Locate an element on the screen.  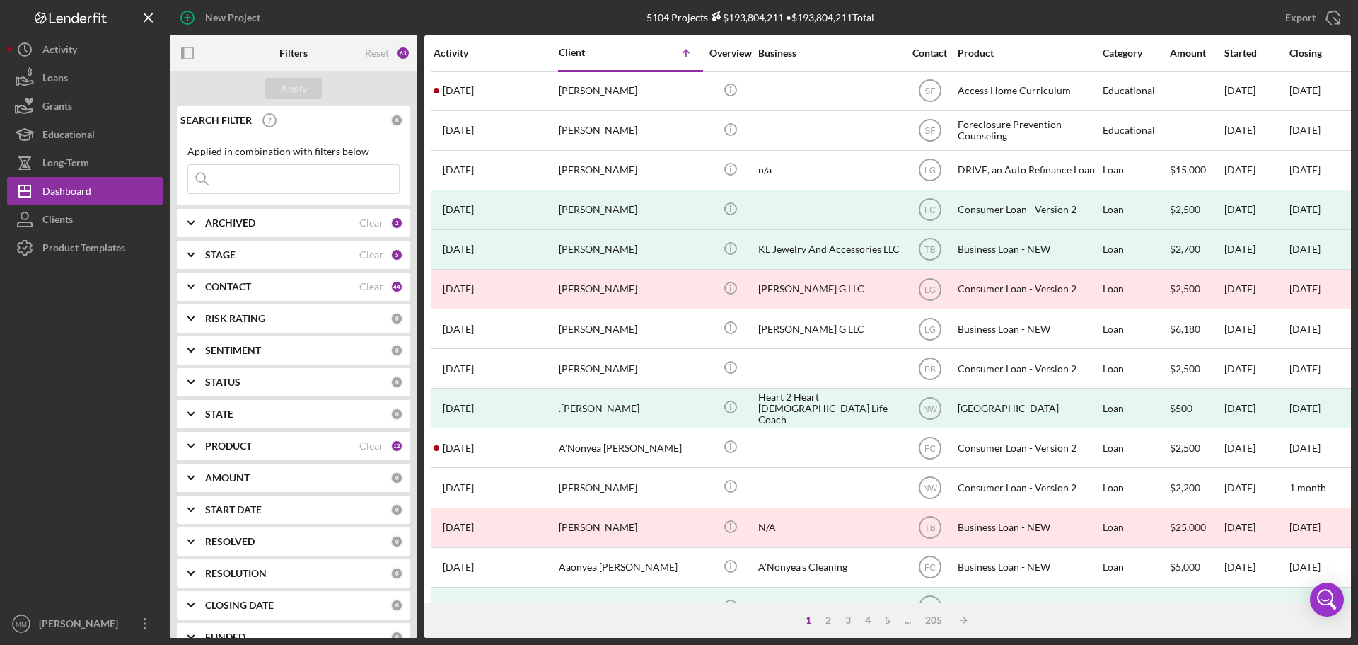
b: FUNDED is located at coordinates (225, 637).